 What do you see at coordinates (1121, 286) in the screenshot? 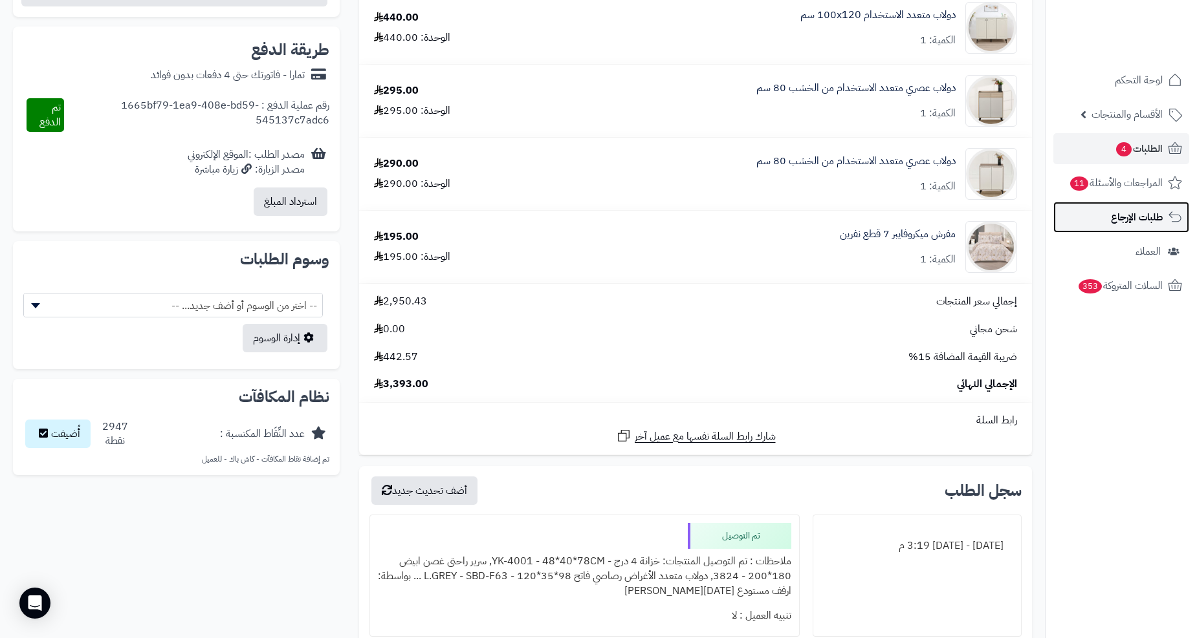
I see `a: السلات المتروكة353` at bounding box center [1121, 286].